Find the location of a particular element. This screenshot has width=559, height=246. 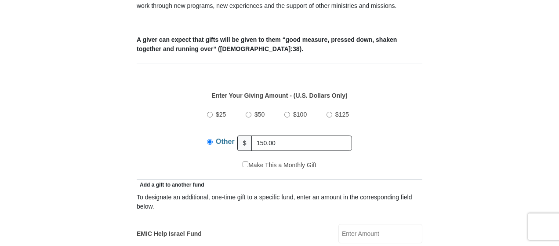

label: Make This a Monthly Gift is located at coordinates (280, 165).